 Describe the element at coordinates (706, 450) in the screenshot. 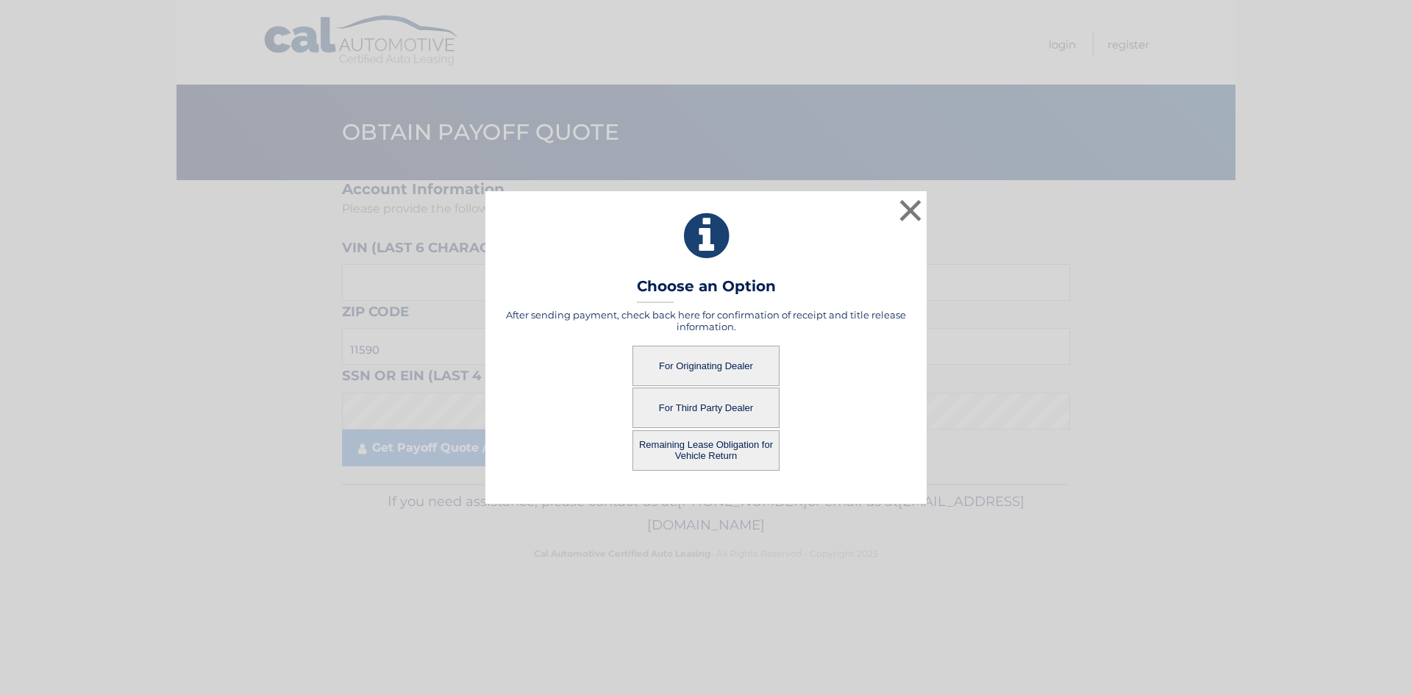

I see `button: Remaining Lease Obligation for Vehicle Return` at that location.